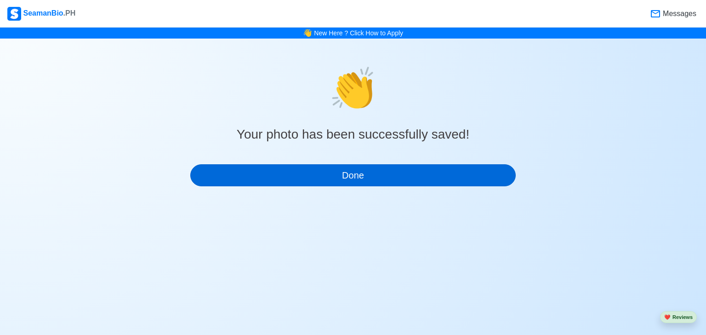 This screenshot has width=706, height=335. I want to click on a: New Here ? Click How to Apply, so click(358, 33).